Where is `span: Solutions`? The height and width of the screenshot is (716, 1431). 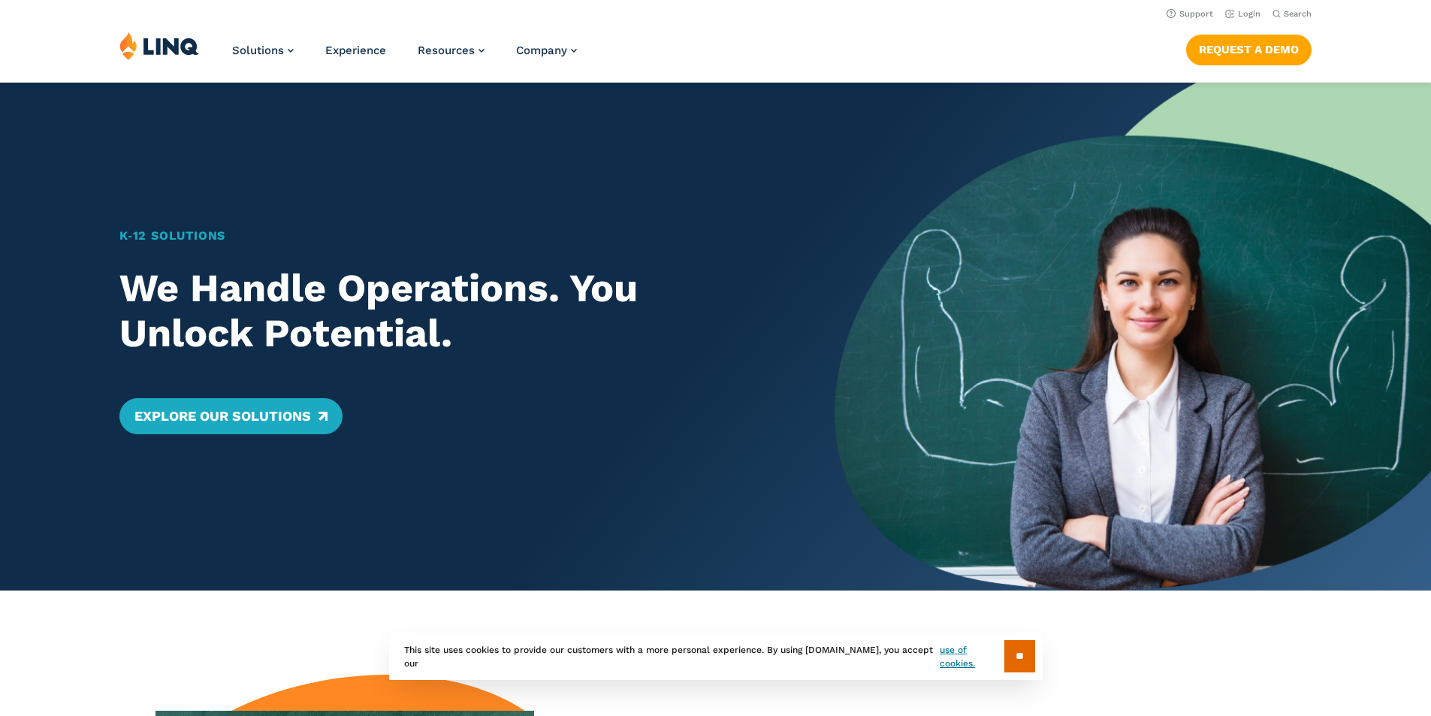 span: Solutions is located at coordinates (258, 50).